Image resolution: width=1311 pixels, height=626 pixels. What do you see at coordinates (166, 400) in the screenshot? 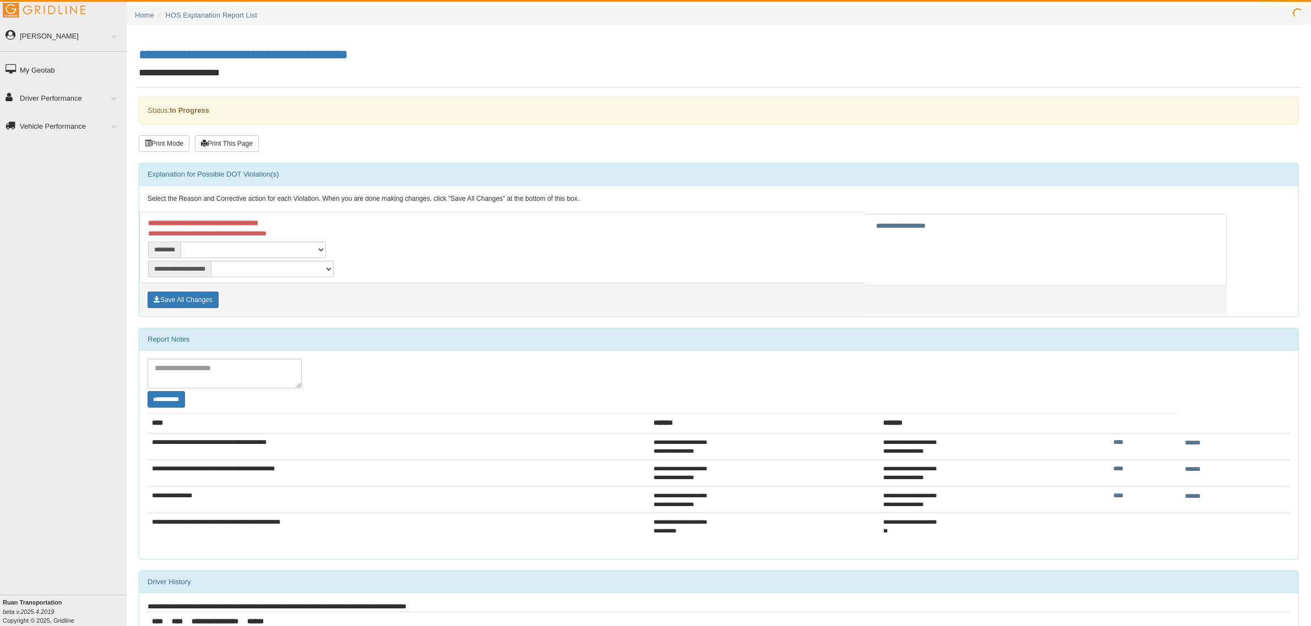
I see `button: Change Filter Options` at bounding box center [166, 400].